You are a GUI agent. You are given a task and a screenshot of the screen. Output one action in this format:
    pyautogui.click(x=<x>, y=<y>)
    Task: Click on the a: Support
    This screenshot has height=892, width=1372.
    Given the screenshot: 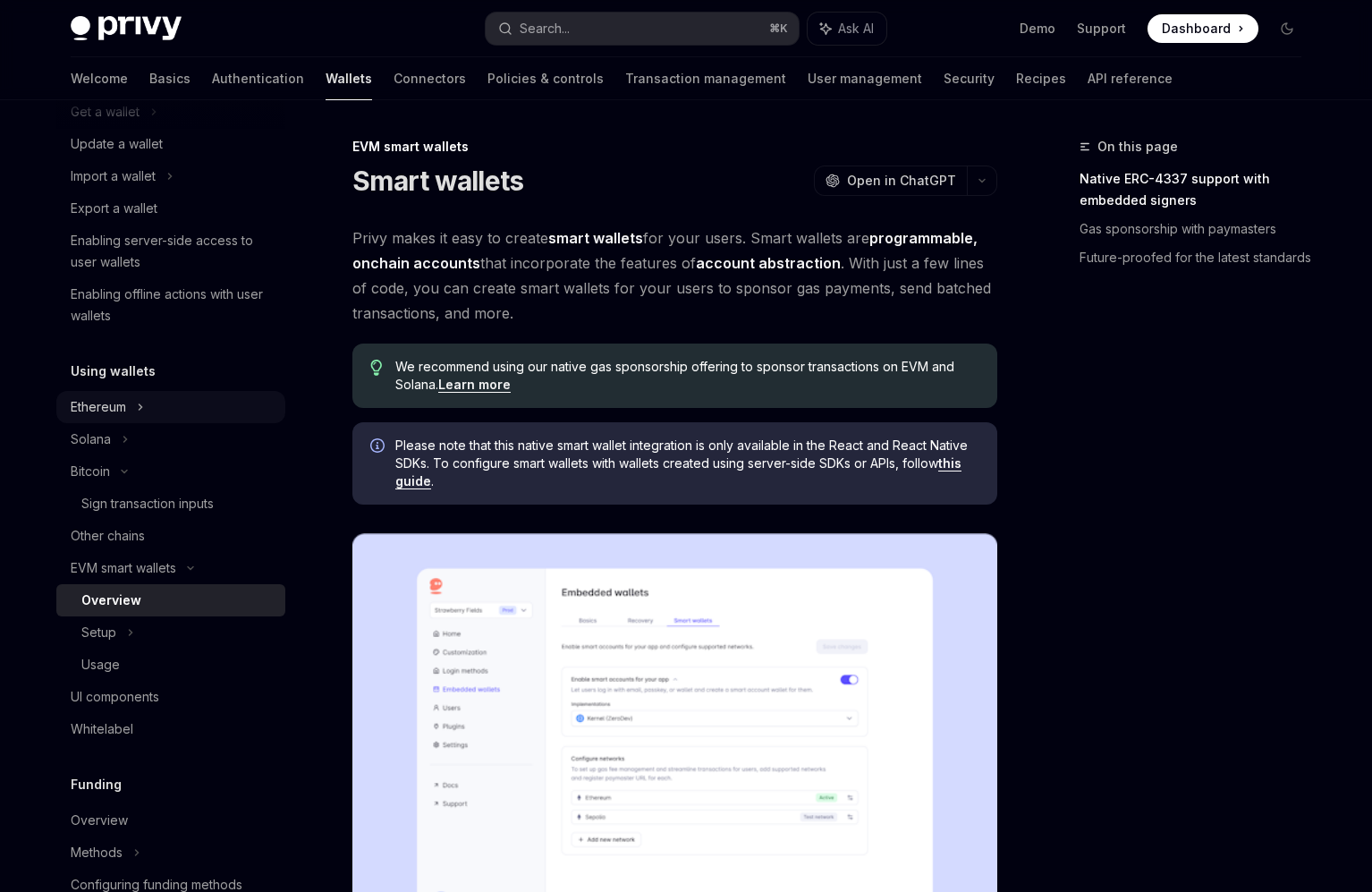 What is the action you would take?
    pyautogui.click(x=1102, y=29)
    